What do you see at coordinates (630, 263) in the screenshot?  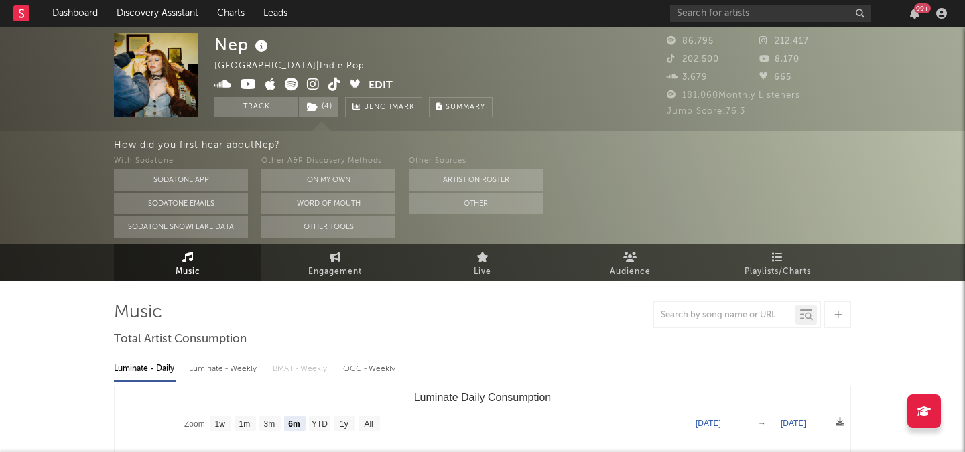 I see `a: Audience` at bounding box center [630, 263].